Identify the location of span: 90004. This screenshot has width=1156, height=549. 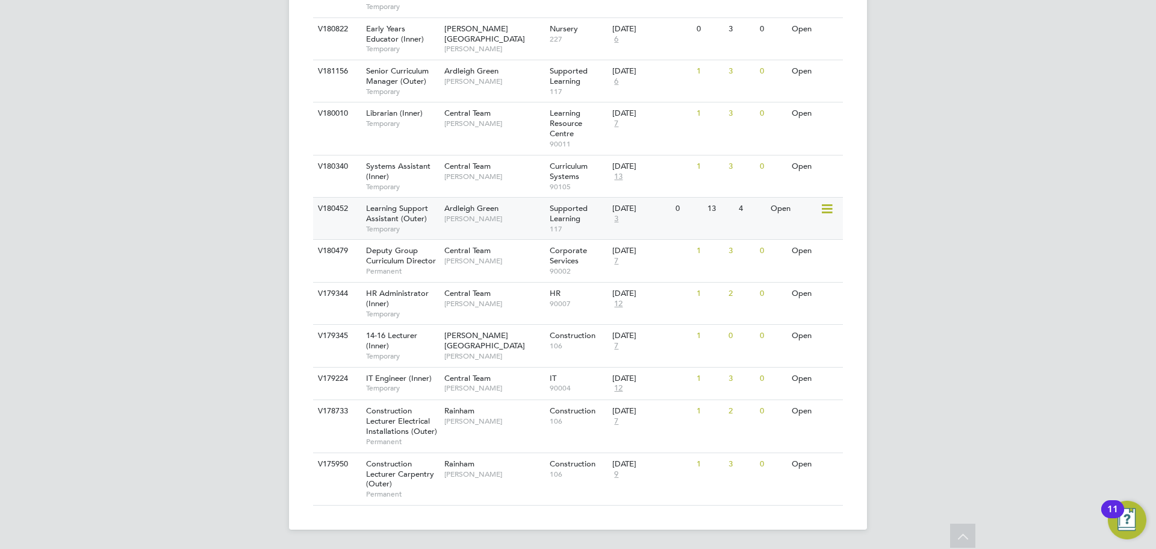
(578, 388).